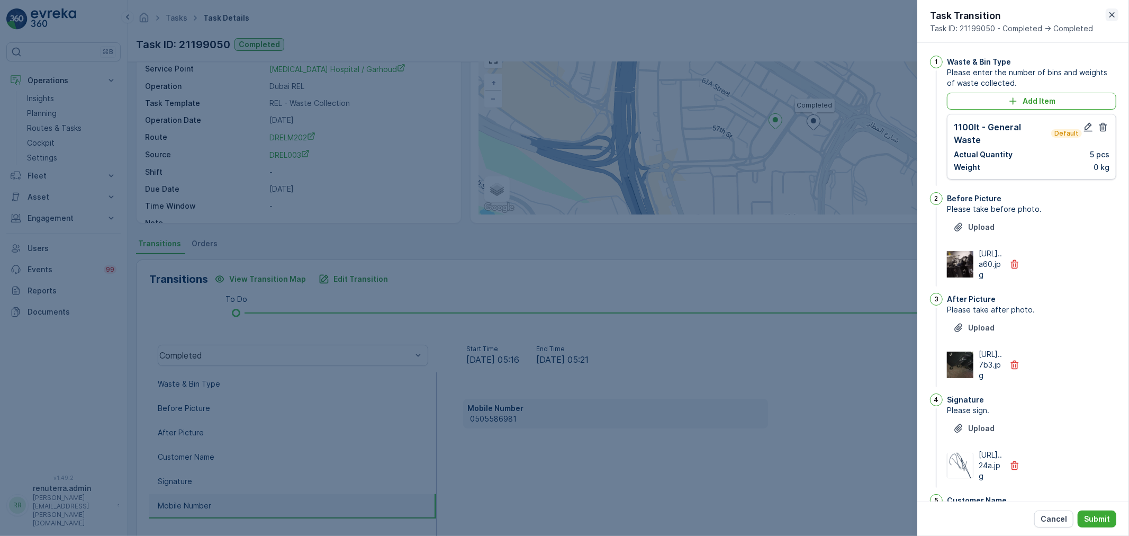 Image resolution: width=1129 pixels, height=536 pixels. Describe the element at coordinates (1066, 133) in the screenshot. I see `p: Default` at that location.